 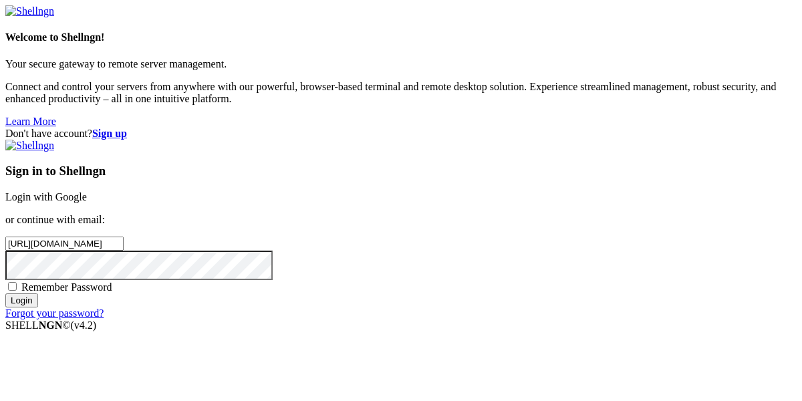 I want to click on a: Forgot your password?, so click(x=54, y=313).